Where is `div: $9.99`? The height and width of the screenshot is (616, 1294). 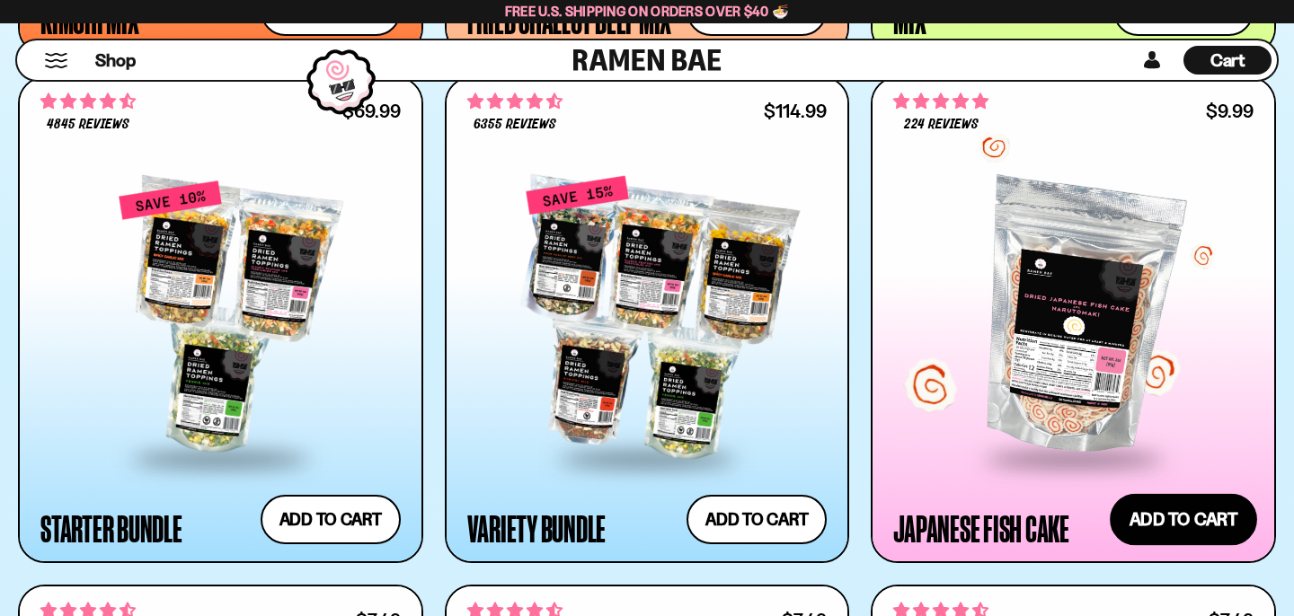
div: $9.99 is located at coordinates (1229, 110).